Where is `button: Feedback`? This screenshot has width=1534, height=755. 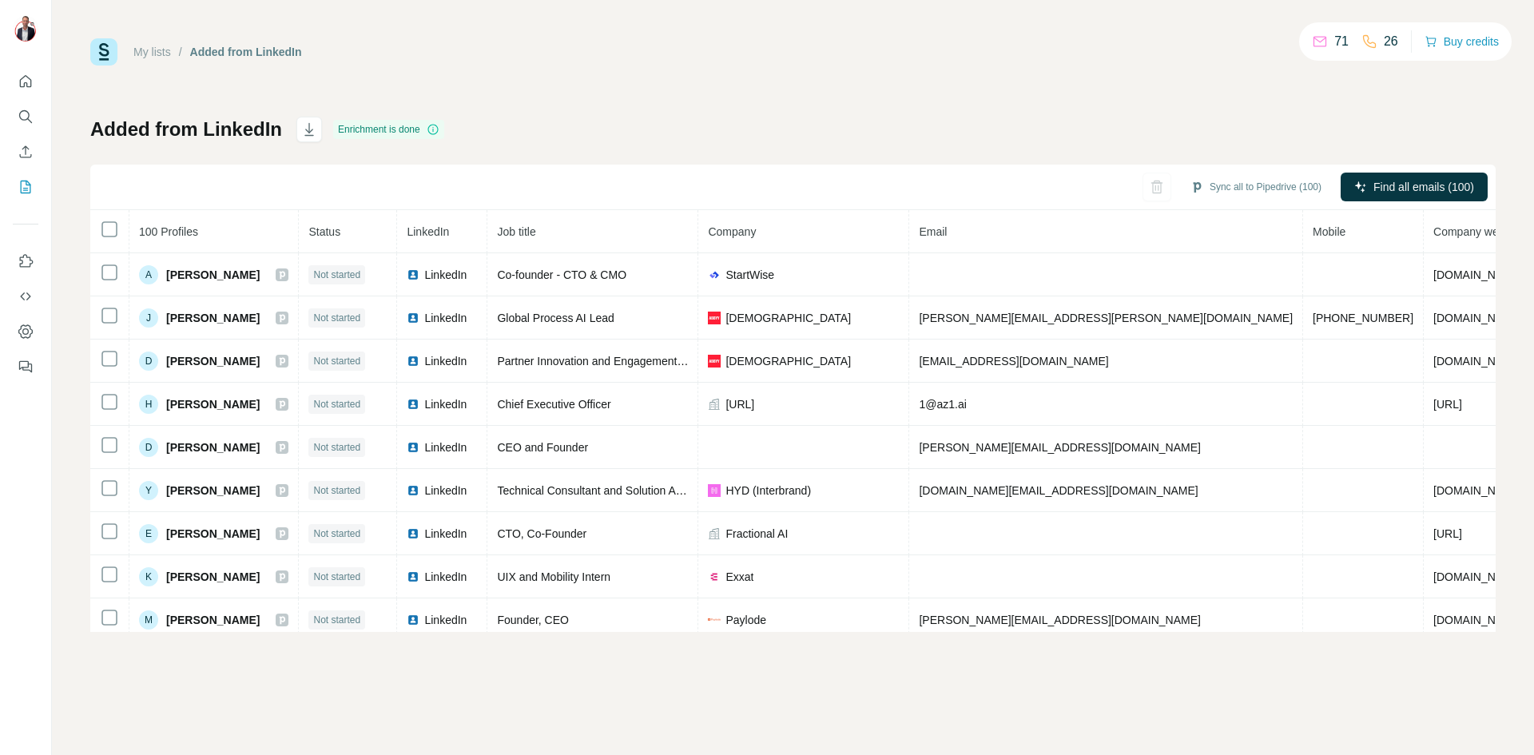 button: Feedback is located at coordinates (26, 367).